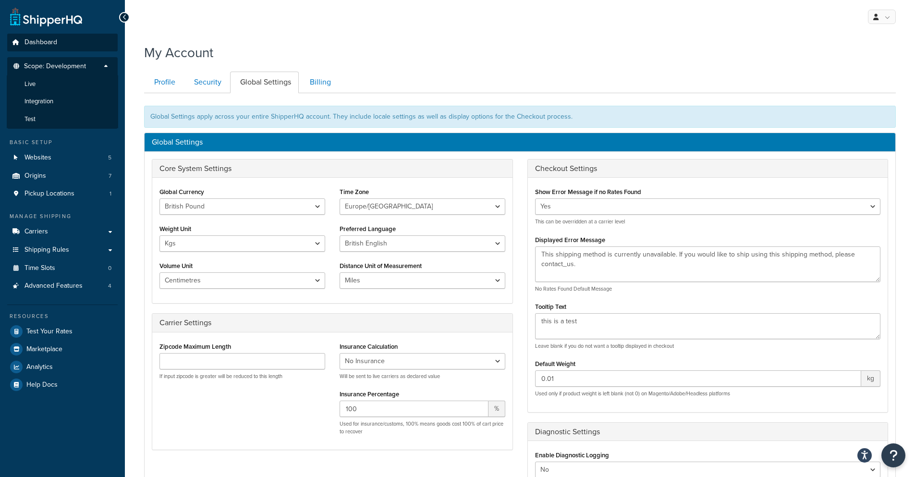 This screenshot has width=915, height=477. I want to click on span: 5, so click(109, 157).